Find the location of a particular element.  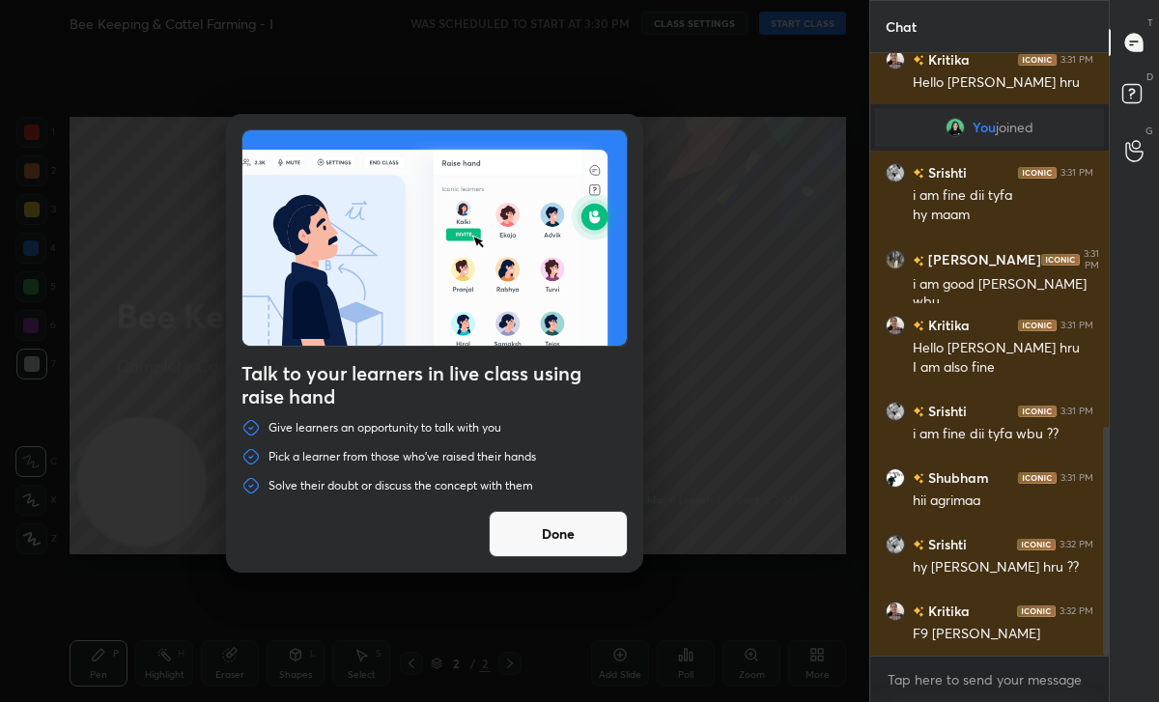

div: i am fine dii tyfa wbu ?? is located at coordinates (1003, 435).